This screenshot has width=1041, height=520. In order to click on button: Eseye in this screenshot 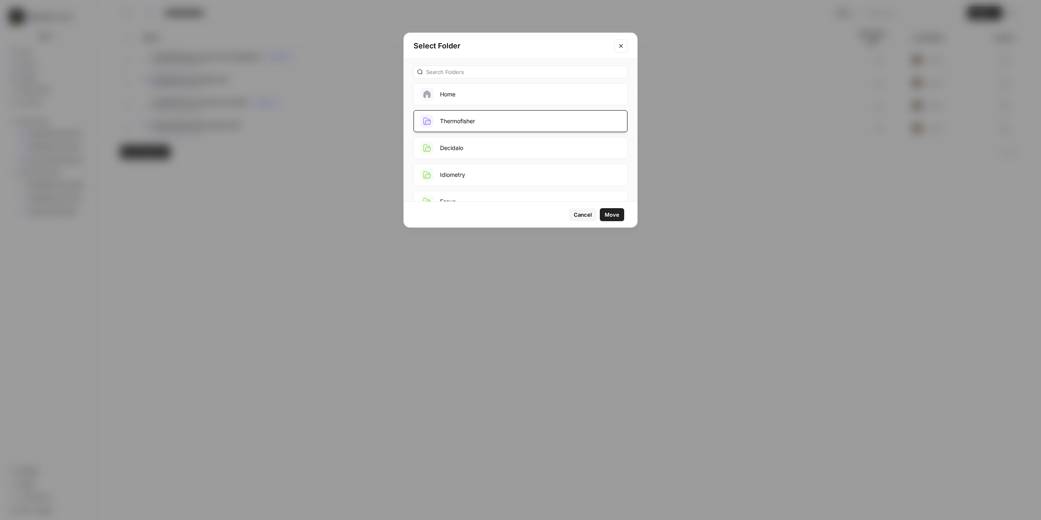, I will do `click(520, 202)`.